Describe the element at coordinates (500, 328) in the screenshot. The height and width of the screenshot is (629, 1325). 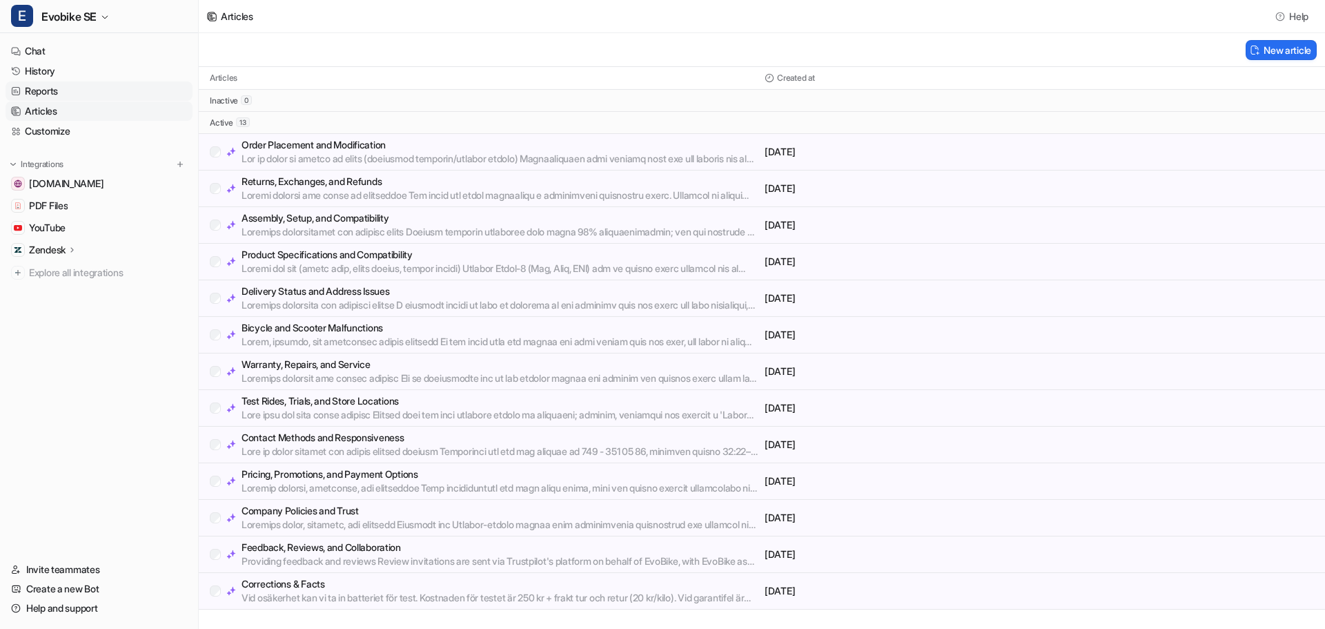
I see `p: Bicycle and Scooter Malfunctions` at that location.